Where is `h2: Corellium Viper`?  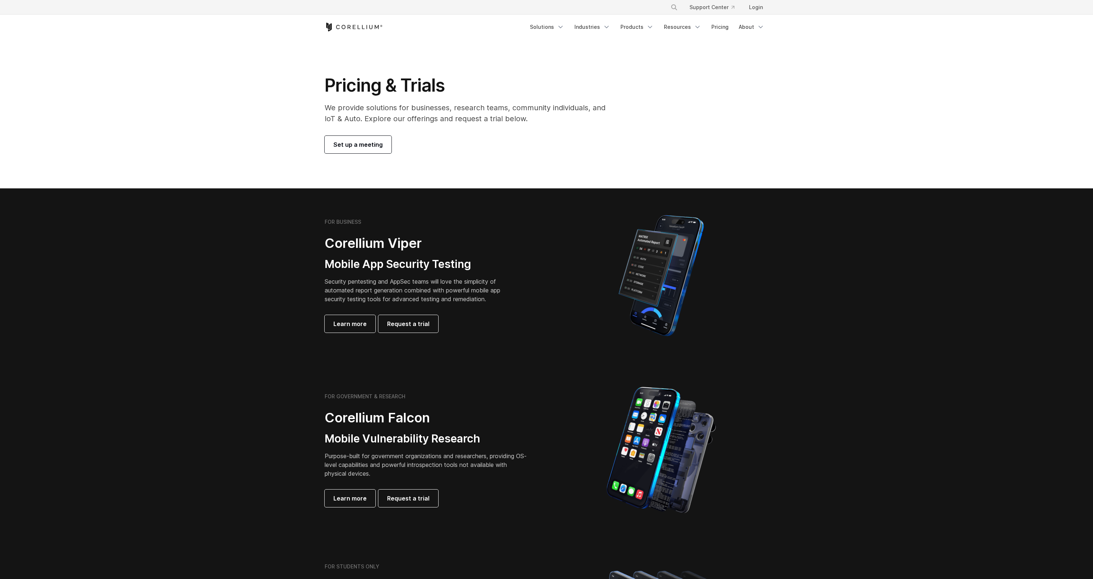 h2: Corellium Viper is located at coordinates (418, 243).